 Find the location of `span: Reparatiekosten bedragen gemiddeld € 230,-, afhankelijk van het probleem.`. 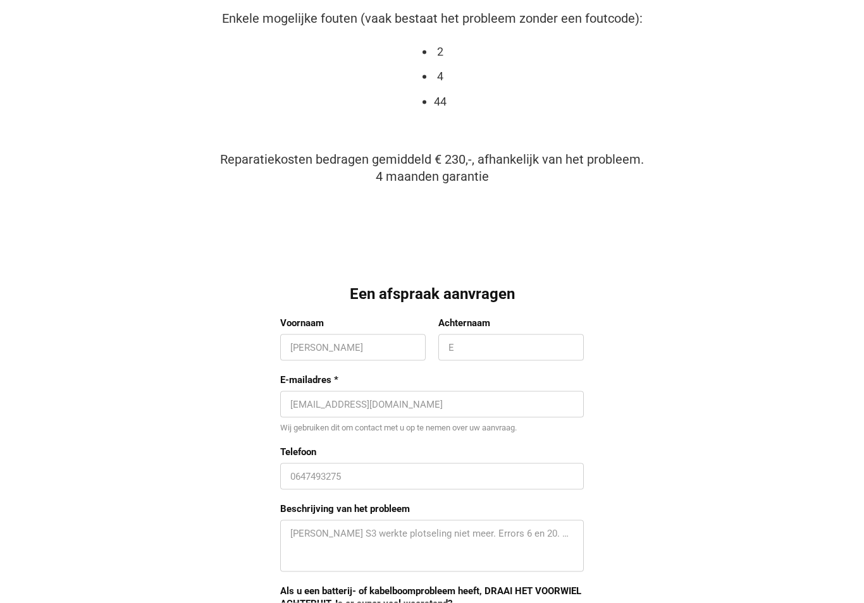

span: Reparatiekosten bedragen gemiddeld € 230,-, afhankelijk van het probleem. is located at coordinates (432, 159).